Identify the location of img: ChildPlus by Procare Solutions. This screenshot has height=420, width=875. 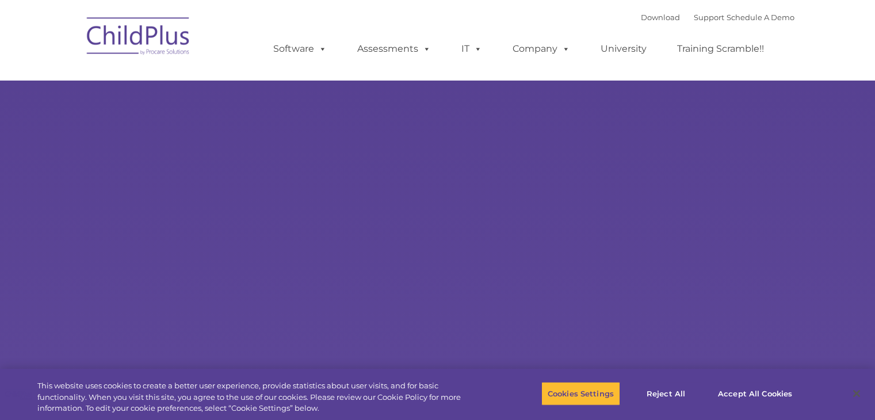
(139, 38).